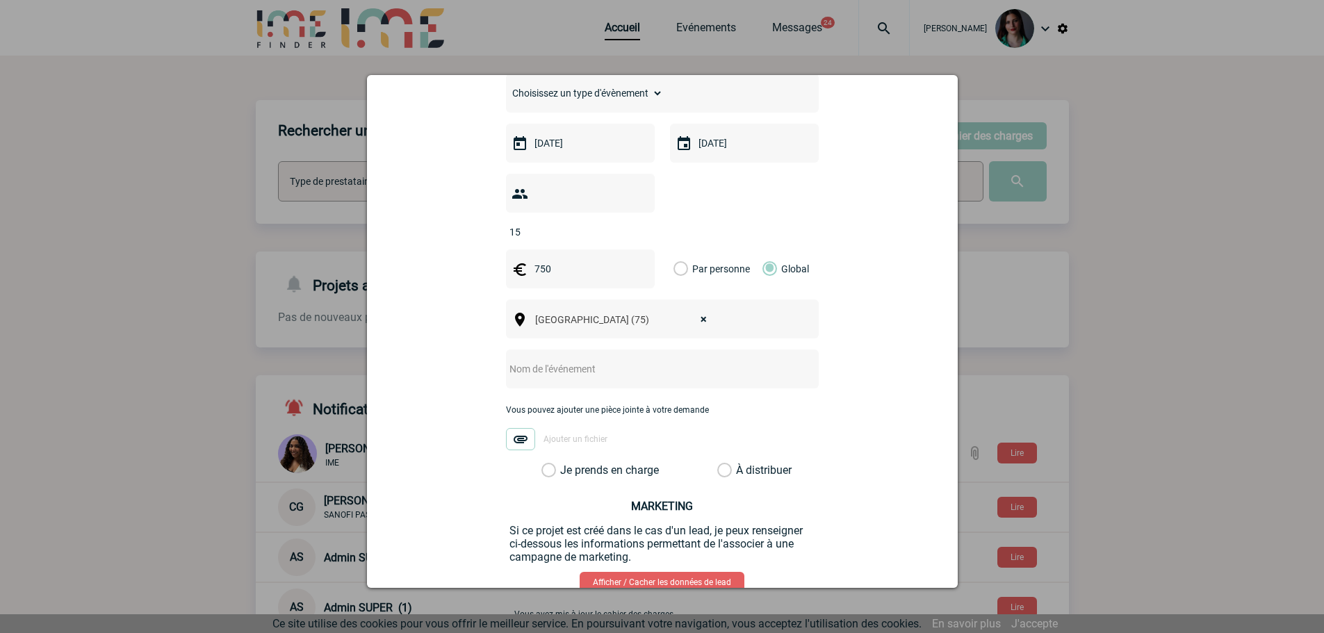  What do you see at coordinates (662, 544) in the screenshot?
I see `p: Si ce projet est créé dans le cas d'un lead, je peux renseigner ci-dessous les informations perme...` at bounding box center [662, 544].